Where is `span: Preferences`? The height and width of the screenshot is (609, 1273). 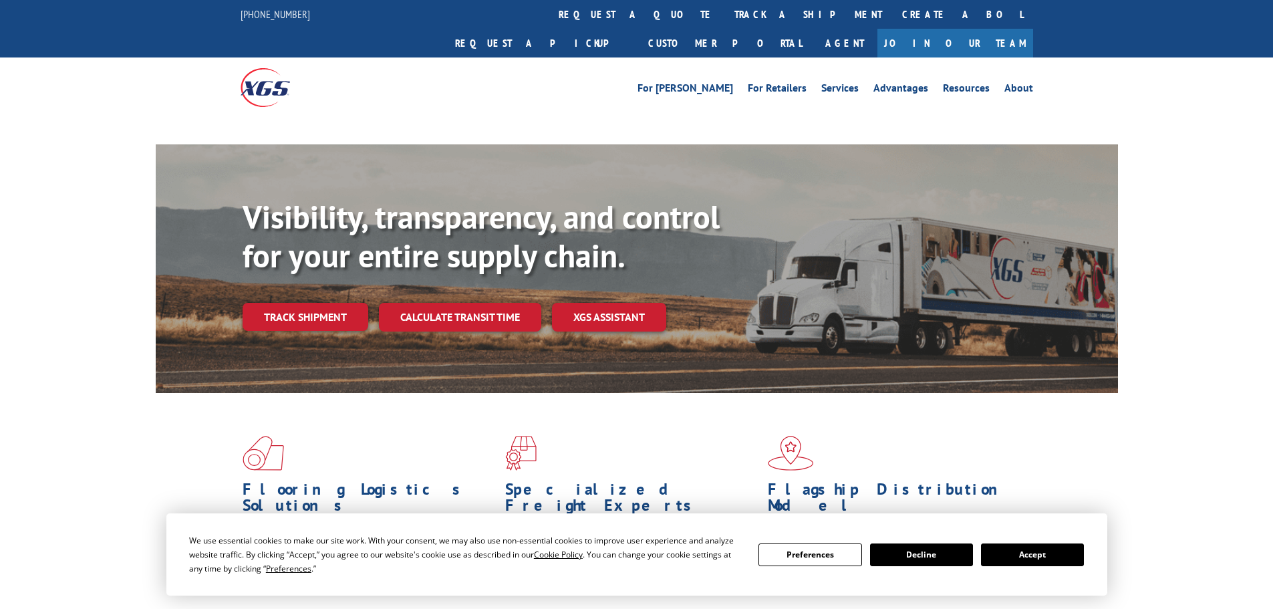 span: Preferences is located at coordinates (289, 568).